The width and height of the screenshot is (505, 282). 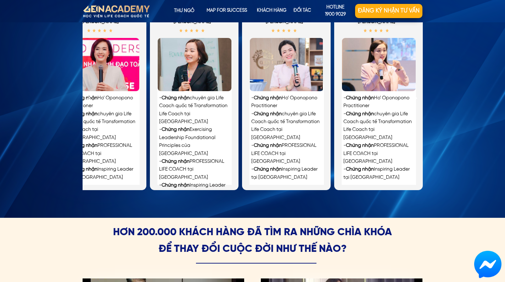 What do you see at coordinates (388, 11) in the screenshot?
I see `p: Đăng ký nhận tư vấn` at bounding box center [388, 11].